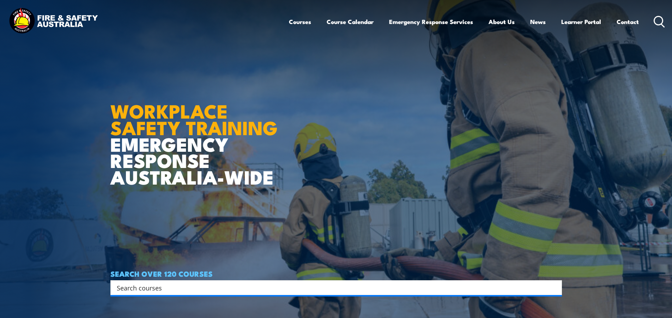 The image size is (672, 318). Describe the element at coordinates (194, 118) in the screenshot. I see `strong: WORKPLACE SAFETY TRAINING` at that location.